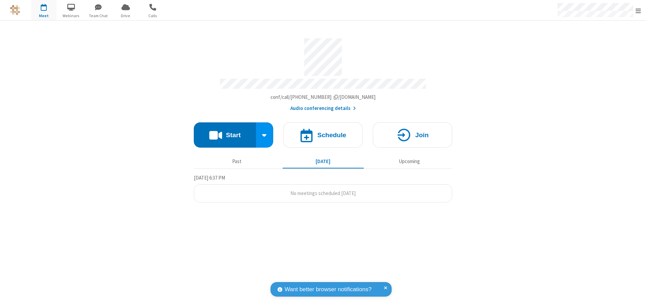 The image size is (646, 308). Describe the element at coordinates (44, 16) in the screenshot. I see `span: Meet` at that location.